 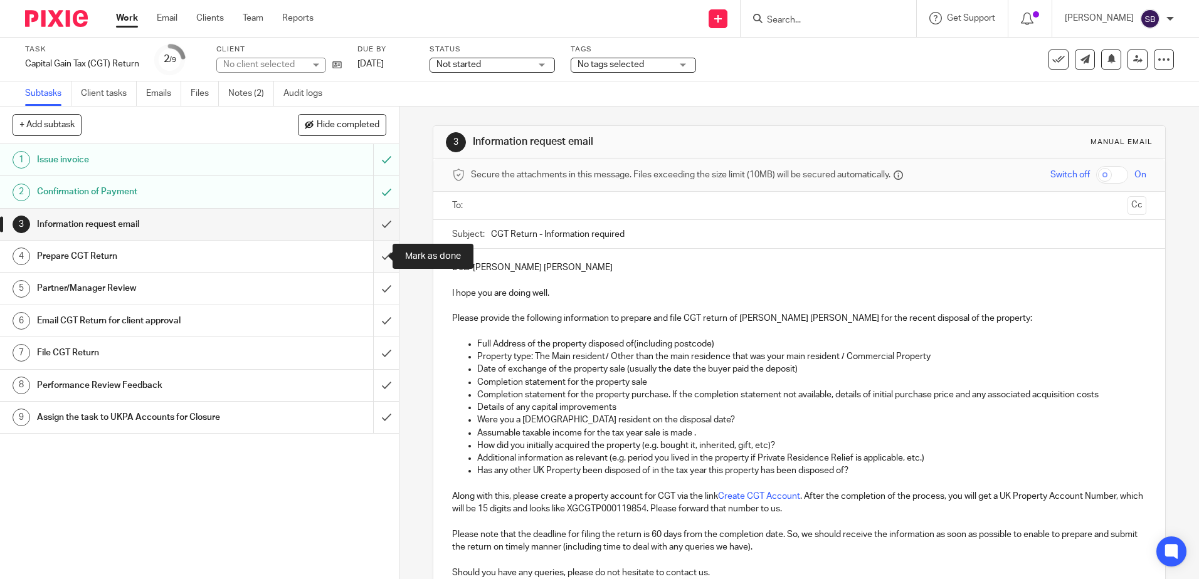 What do you see at coordinates (680, 175) in the screenshot?
I see `span: Secure the attachments in this message. Files exceeding the size limit (10MB) will be secured aut...` at bounding box center [680, 175].